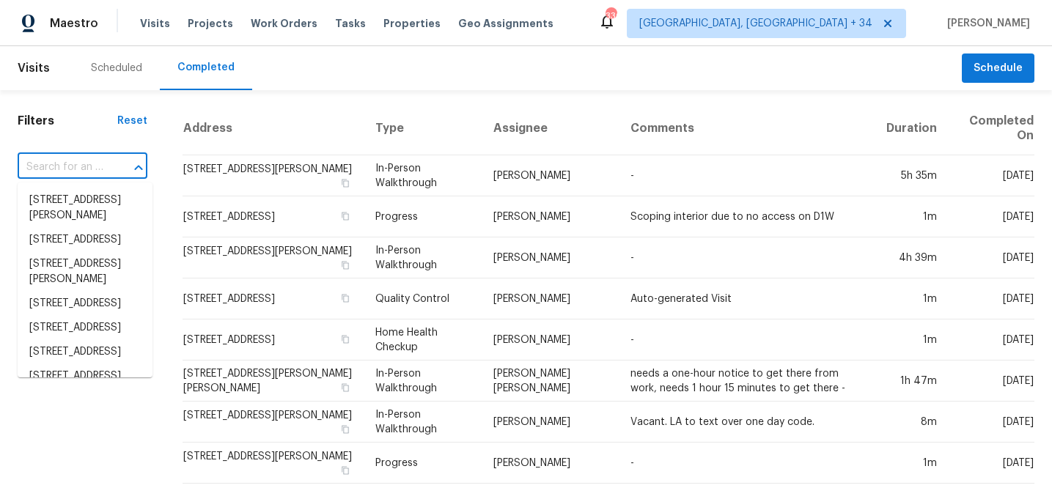  What do you see at coordinates (998, 68) in the screenshot?
I see `button: Schedule` at bounding box center [998, 68].